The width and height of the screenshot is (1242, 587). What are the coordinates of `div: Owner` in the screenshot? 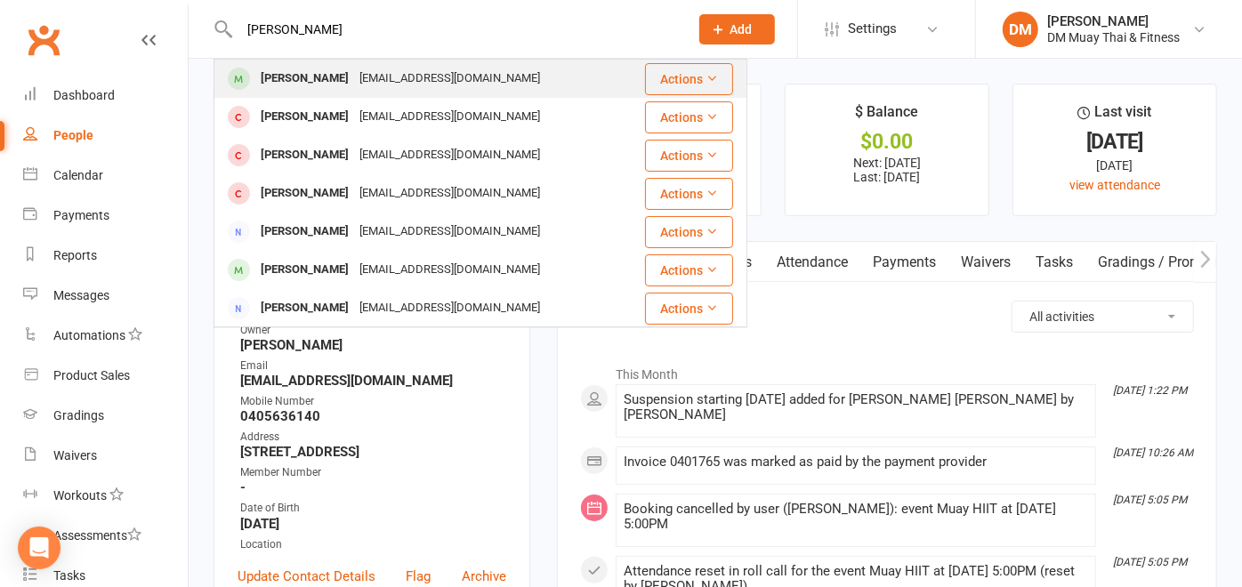 It's located at (373, 330).